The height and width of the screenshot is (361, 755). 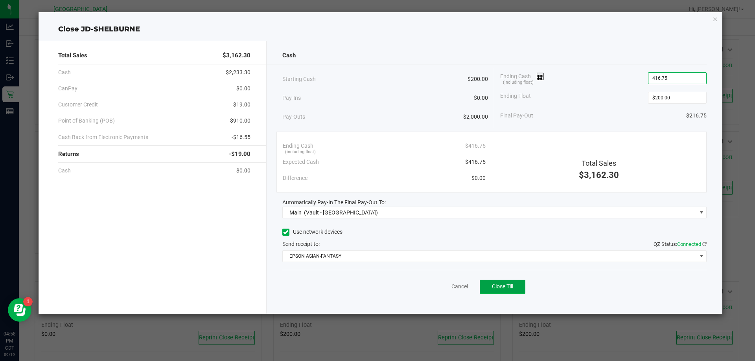 I want to click on span: Connected, so click(x=689, y=244).